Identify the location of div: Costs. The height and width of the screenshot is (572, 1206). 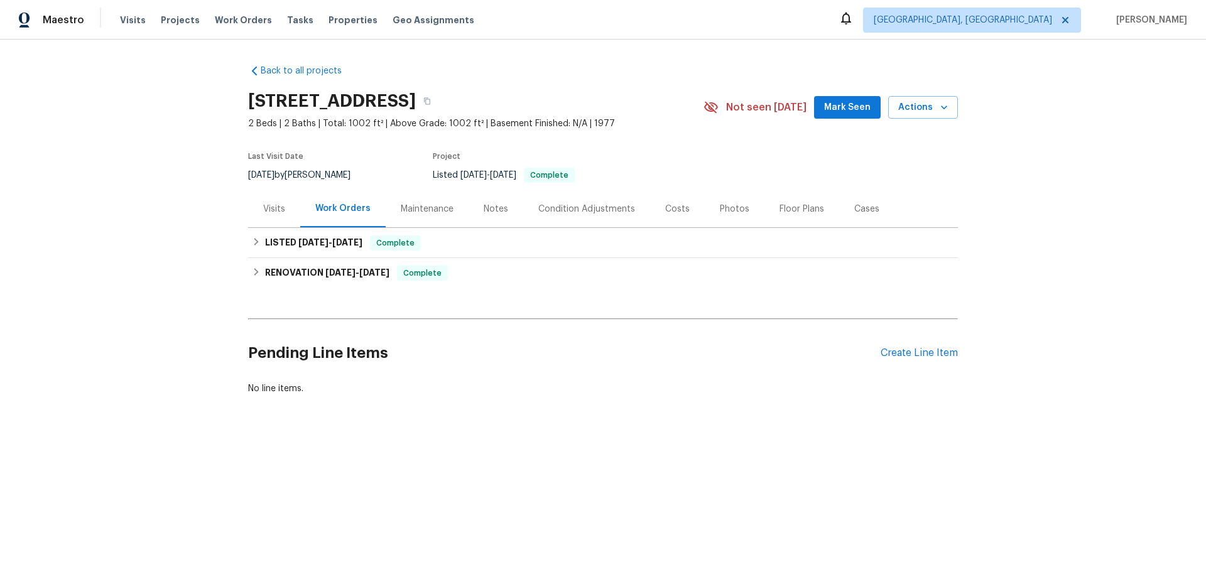
(677, 209).